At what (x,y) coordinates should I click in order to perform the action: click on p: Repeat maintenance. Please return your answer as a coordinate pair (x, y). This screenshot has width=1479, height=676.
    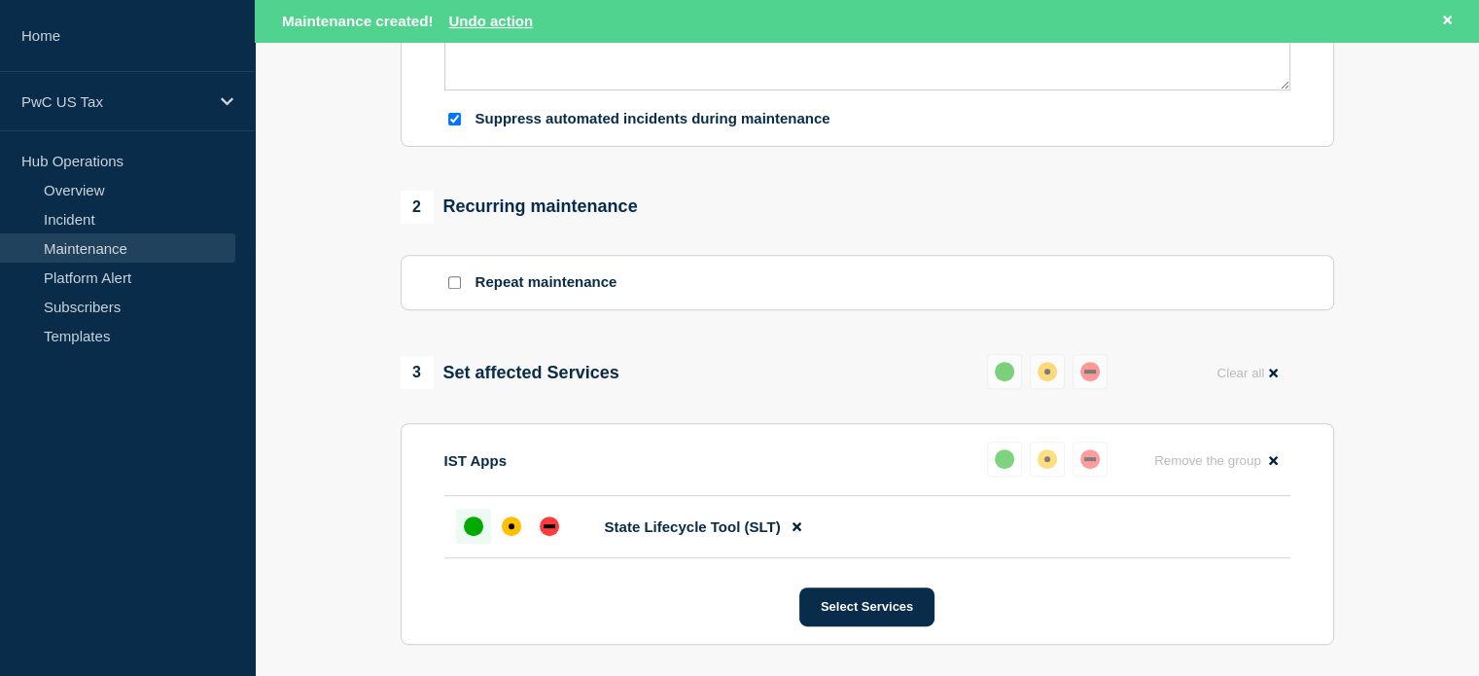
    Looking at the image, I should click on (546, 282).